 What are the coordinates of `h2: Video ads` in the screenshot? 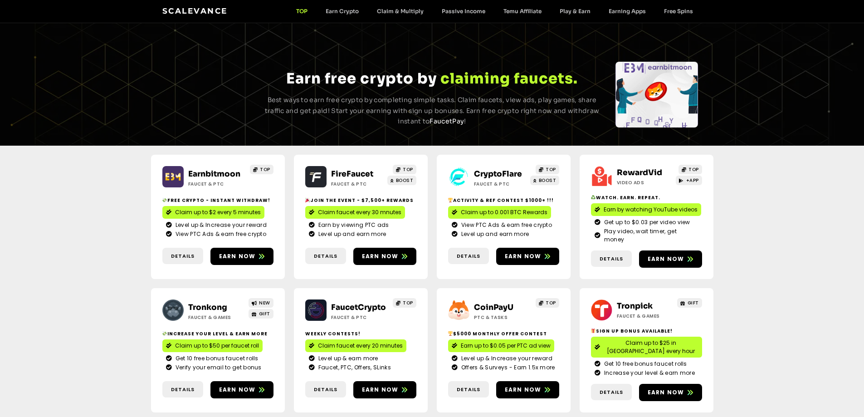 It's located at (645, 182).